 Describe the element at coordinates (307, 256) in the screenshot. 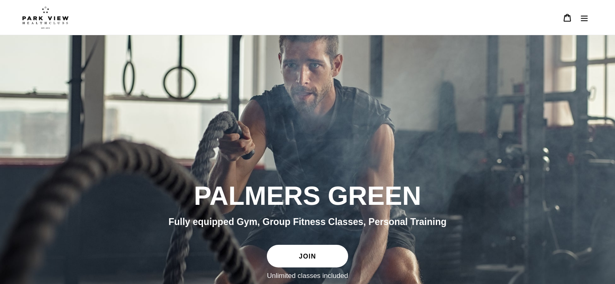

I see `a: JOIN` at that location.